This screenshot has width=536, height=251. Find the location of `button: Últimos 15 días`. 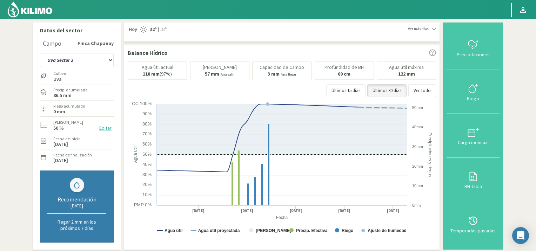

button: Últimos 15 días is located at coordinates (346, 91).